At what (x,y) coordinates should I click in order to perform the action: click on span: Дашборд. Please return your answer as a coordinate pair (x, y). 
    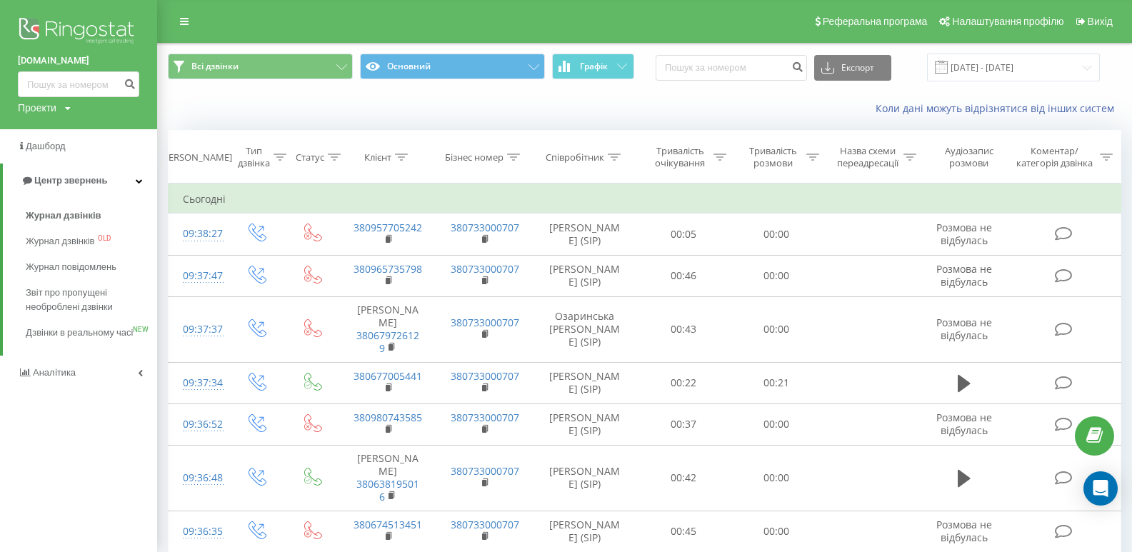
    Looking at the image, I should click on (46, 146).